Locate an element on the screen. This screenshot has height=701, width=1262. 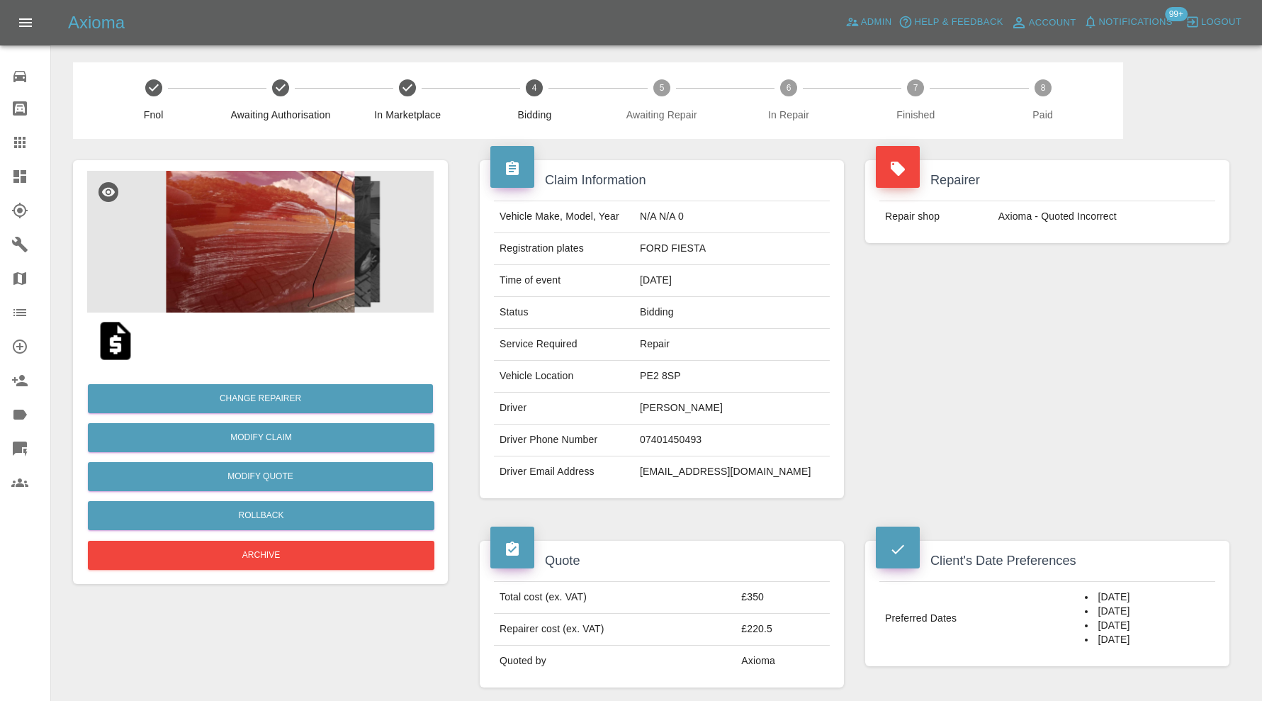
button: Archive is located at coordinates (261, 555).